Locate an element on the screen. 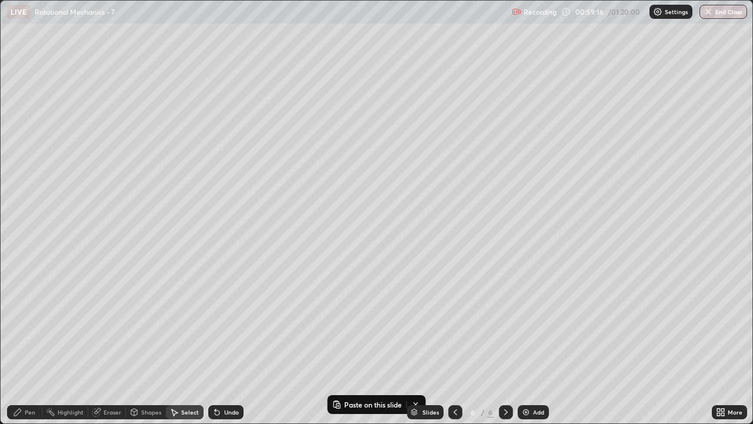 This screenshot has height=424, width=753. p: Paste on this slide is located at coordinates (373, 404).